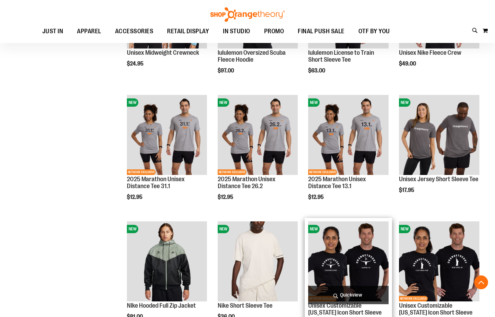 This screenshot has height=317, width=495. Describe the element at coordinates (341, 56) in the screenshot. I see `a: lululemon License to Train Short Sleeve Tee` at that location.